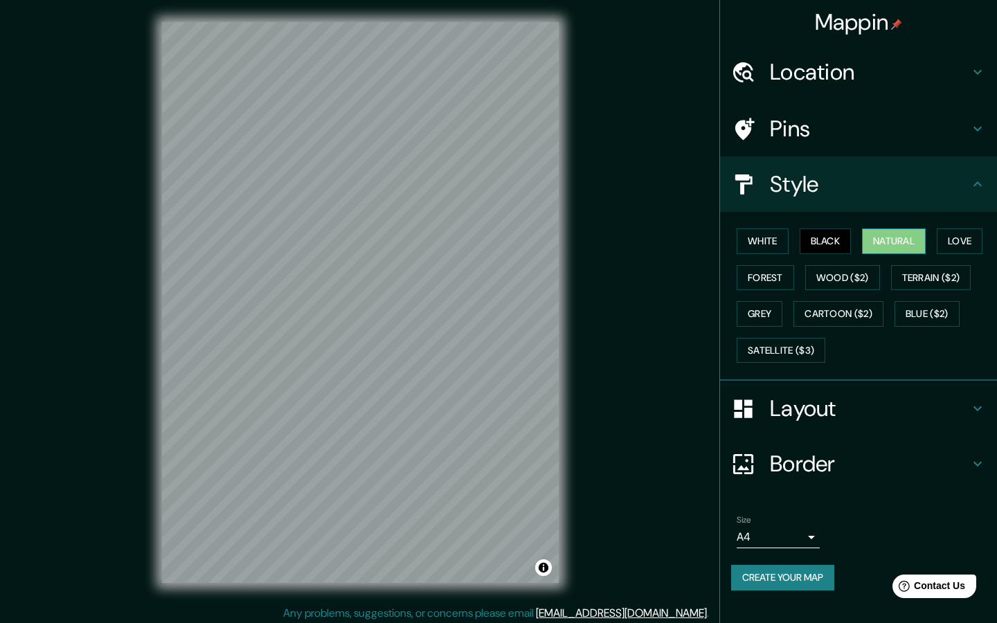 The width and height of the screenshot is (997, 623). Describe the element at coordinates (859, 464) in the screenshot. I see `div: Border` at that location.